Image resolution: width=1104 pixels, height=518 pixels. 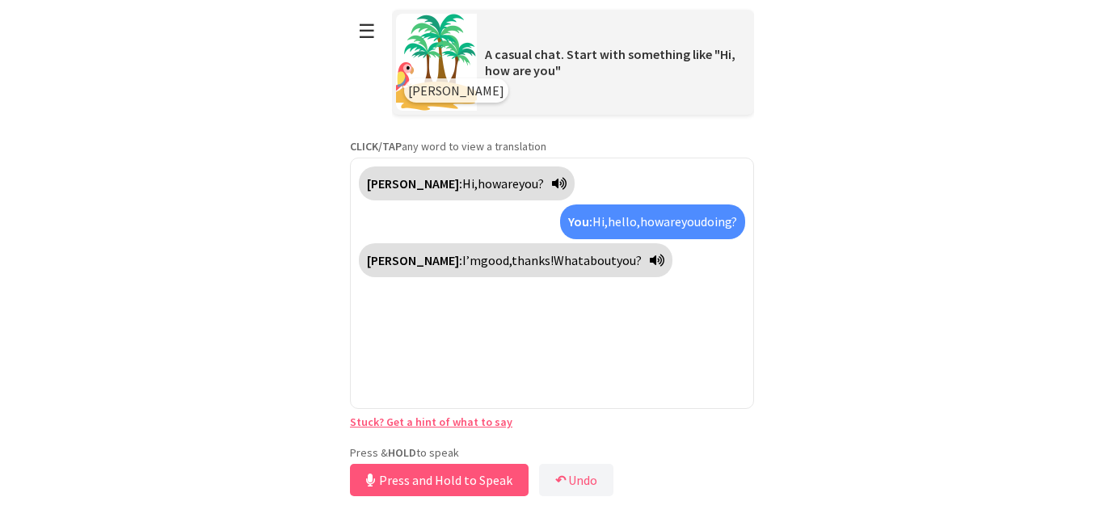 I want to click on span: I’m, so click(x=471, y=260).